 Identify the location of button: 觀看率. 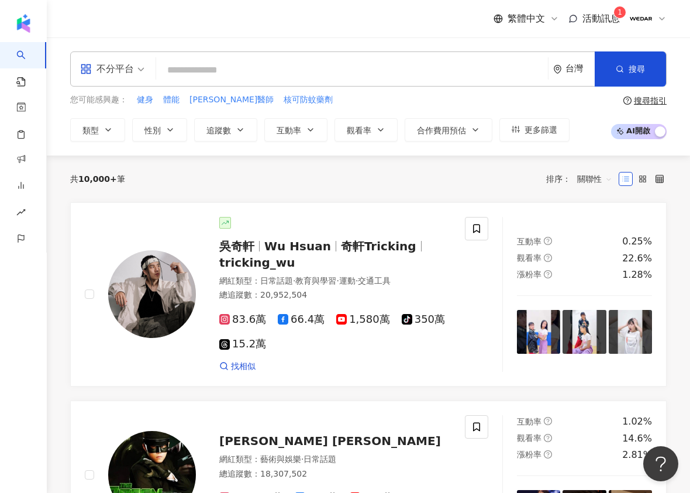
(366, 130).